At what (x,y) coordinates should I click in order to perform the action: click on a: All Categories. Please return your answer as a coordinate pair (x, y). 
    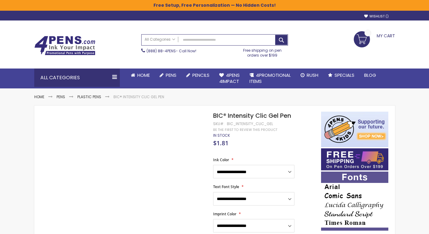
    Looking at the image, I should click on (160, 39).